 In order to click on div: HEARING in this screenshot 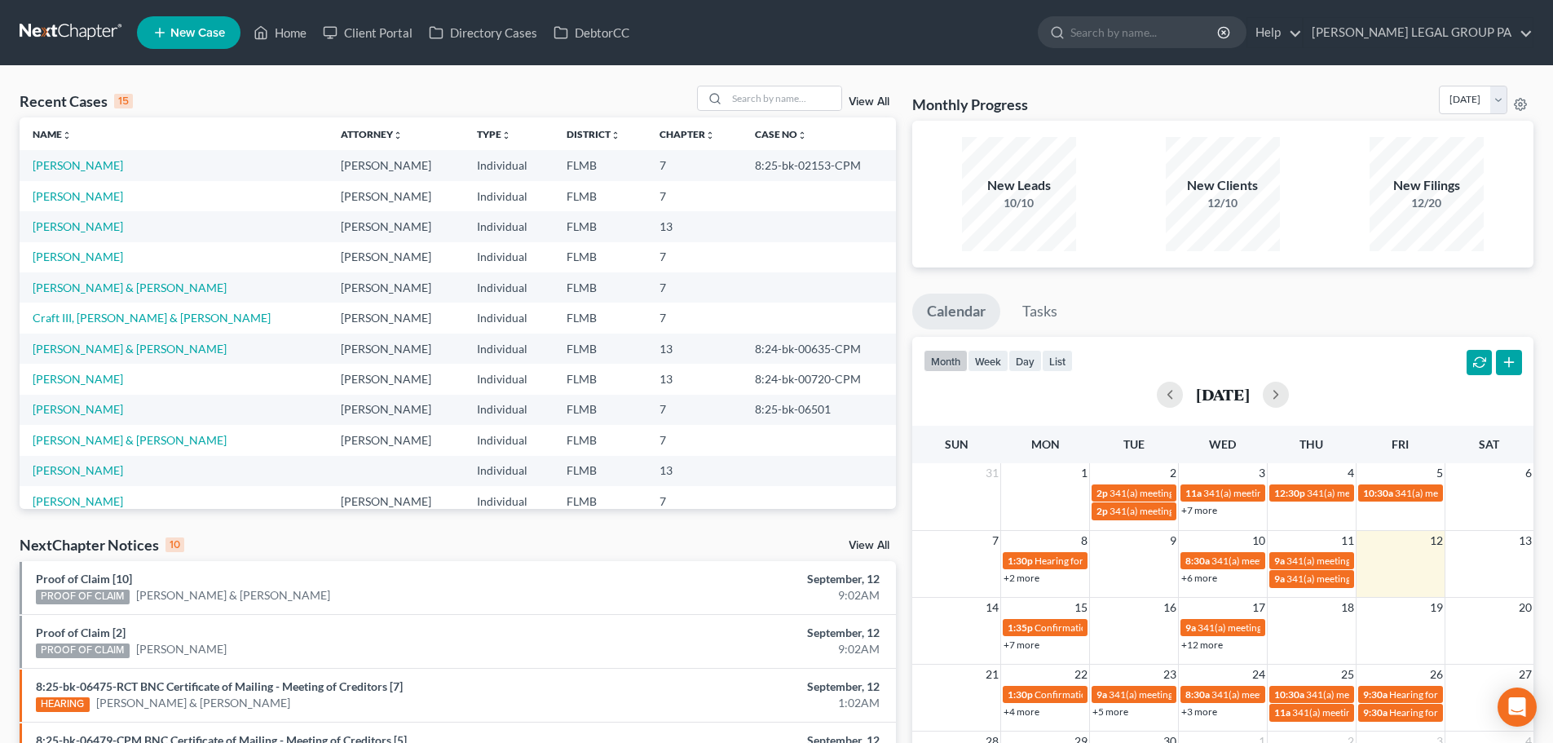, I will do `click(63, 704)`.